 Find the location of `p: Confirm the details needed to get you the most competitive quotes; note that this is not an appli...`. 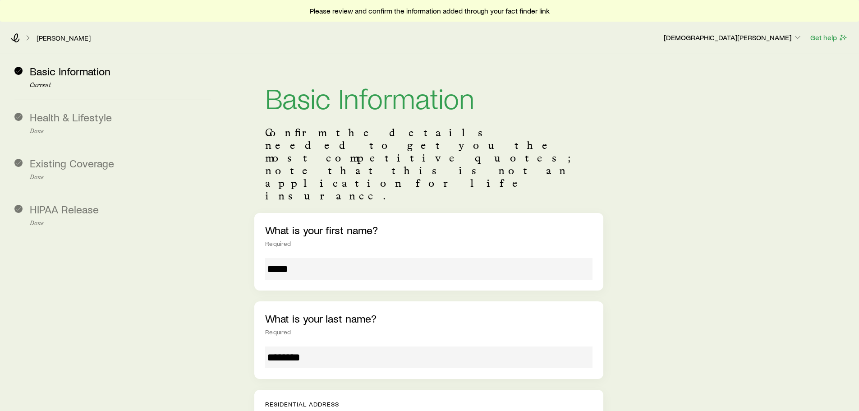

p: Confirm the details needed to get you the most competitive quotes; note that this is not an appli... is located at coordinates (429, 164).